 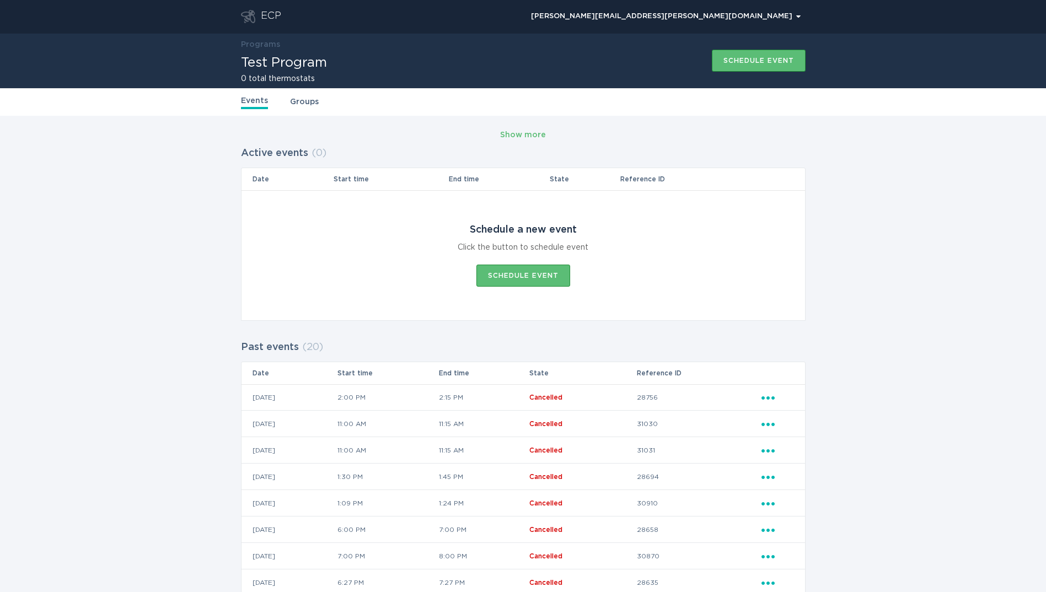 I want to click on tr: 5d4eced92b5e48b08a4912069bf42f3f, so click(x=523, y=556).